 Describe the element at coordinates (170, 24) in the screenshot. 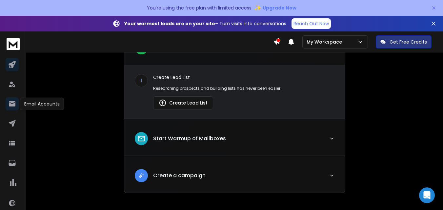

I see `strong: Your warmest leads are on your site` at that location.